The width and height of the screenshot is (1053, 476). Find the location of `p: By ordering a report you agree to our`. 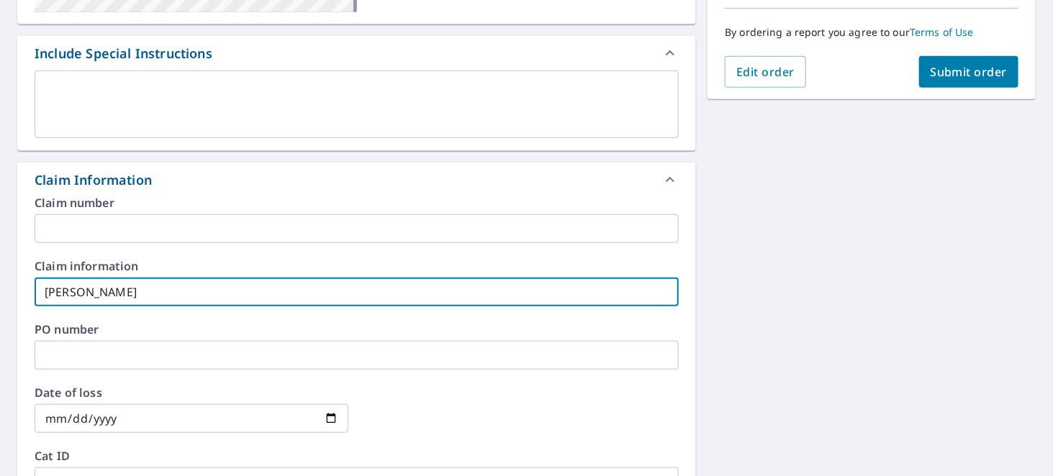

p: By ordering a report you agree to our is located at coordinates (872, 32).